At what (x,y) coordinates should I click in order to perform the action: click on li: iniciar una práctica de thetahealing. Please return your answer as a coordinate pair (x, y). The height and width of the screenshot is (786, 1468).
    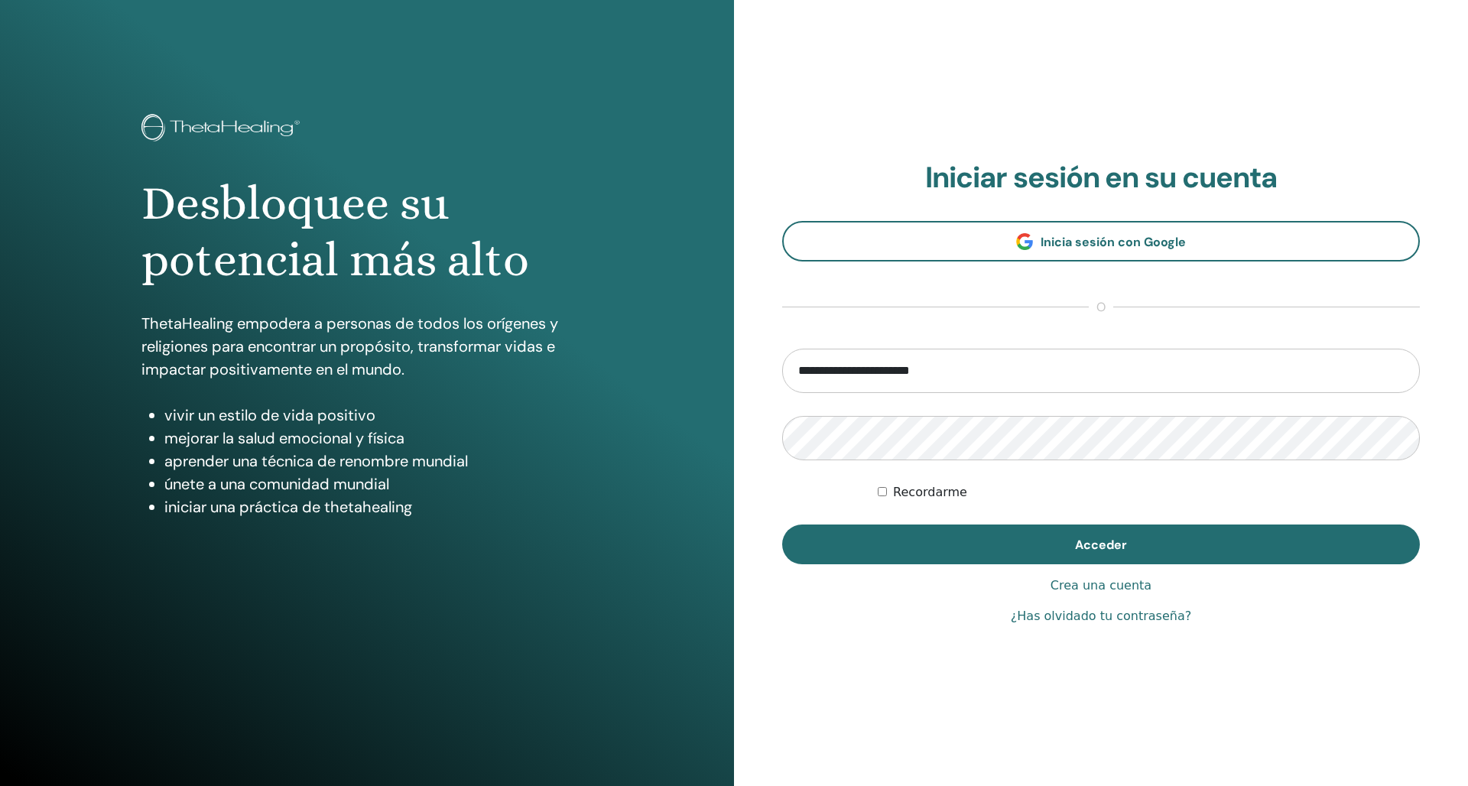
    Looking at the image, I should click on (379, 507).